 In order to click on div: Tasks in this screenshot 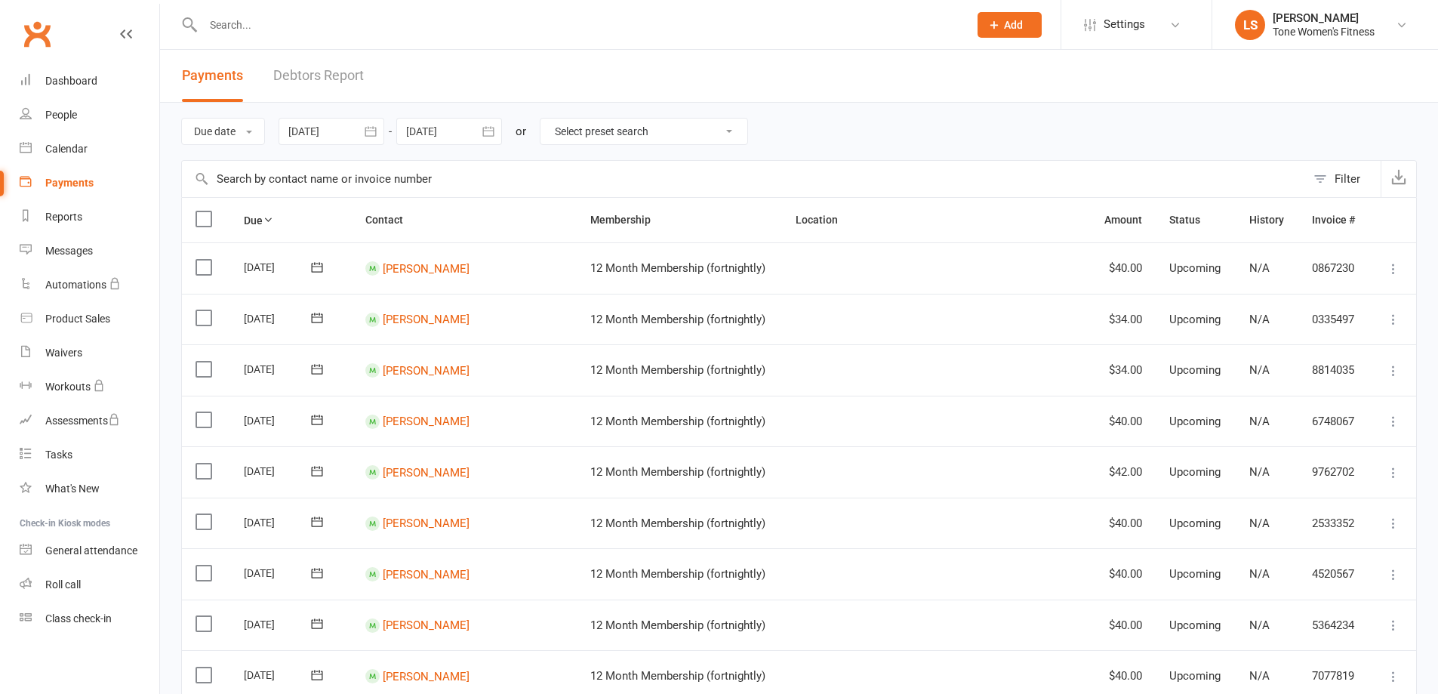, I will do `click(59, 455)`.